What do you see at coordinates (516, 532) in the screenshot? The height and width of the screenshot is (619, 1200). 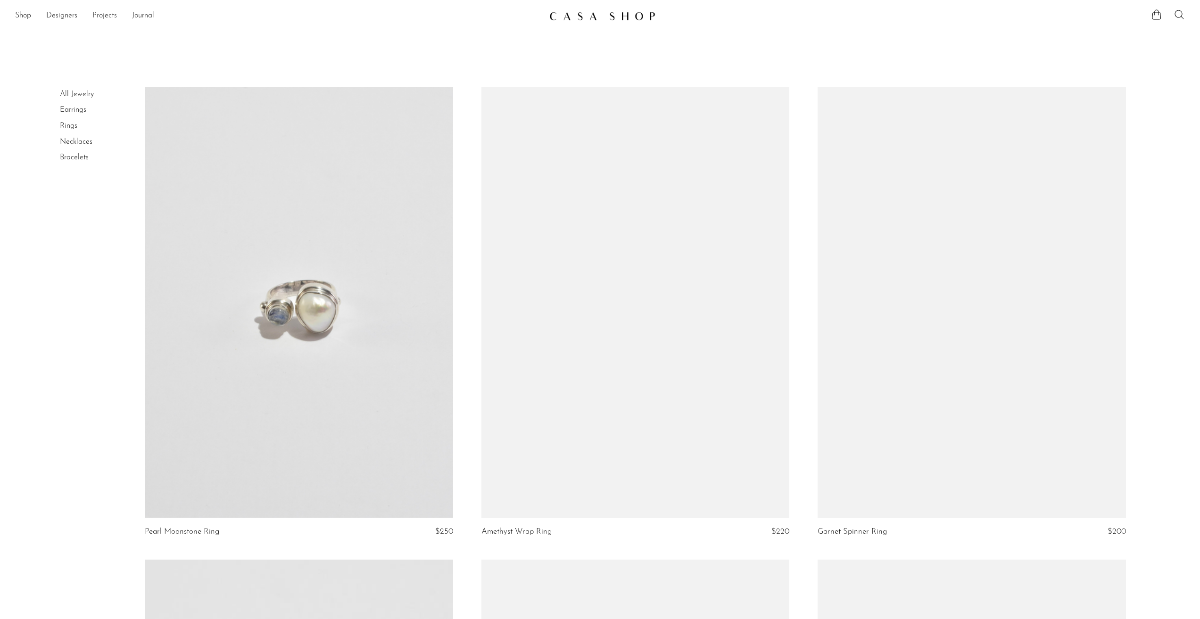 I see `a: Amethyst Wrap Ring` at bounding box center [516, 532].